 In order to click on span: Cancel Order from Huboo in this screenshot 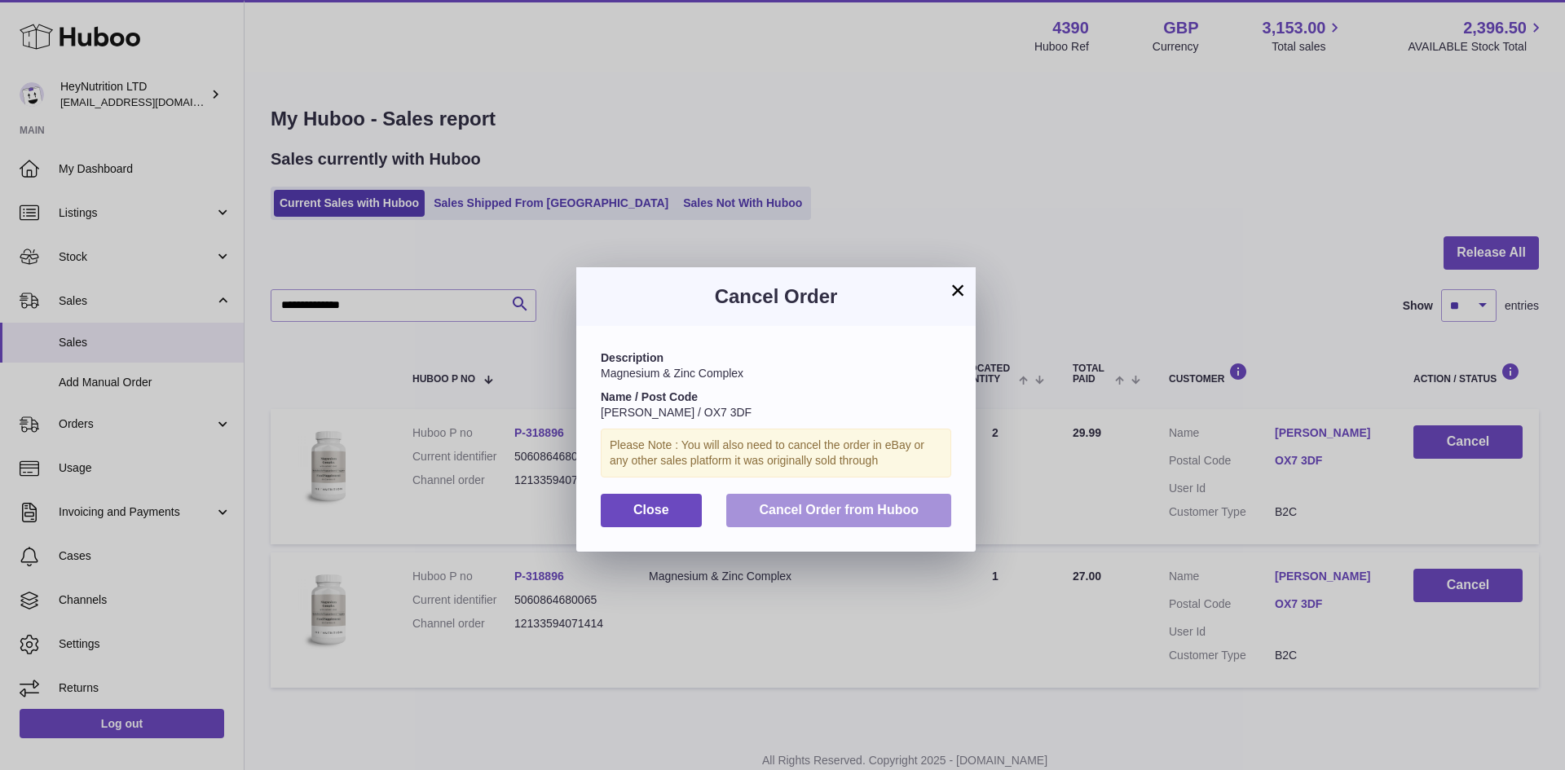, I will do `click(839, 509)`.